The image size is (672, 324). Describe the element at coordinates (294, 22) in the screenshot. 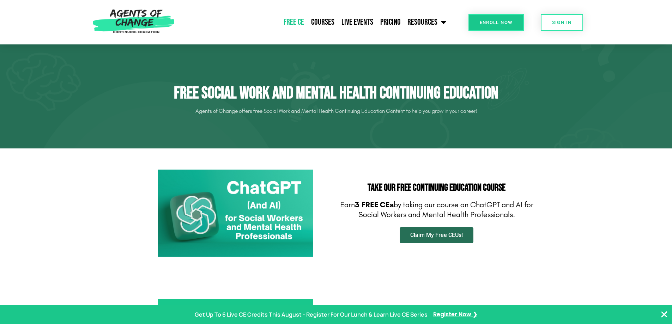

I see `a: Free CE` at that location.